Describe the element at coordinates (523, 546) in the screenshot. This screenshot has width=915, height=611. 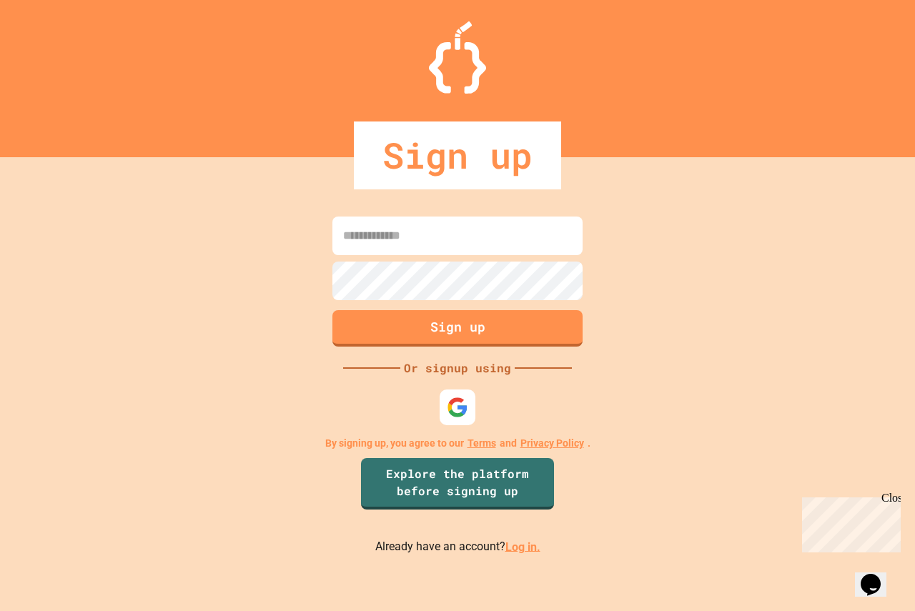
I see `a: Log in.` at that location.